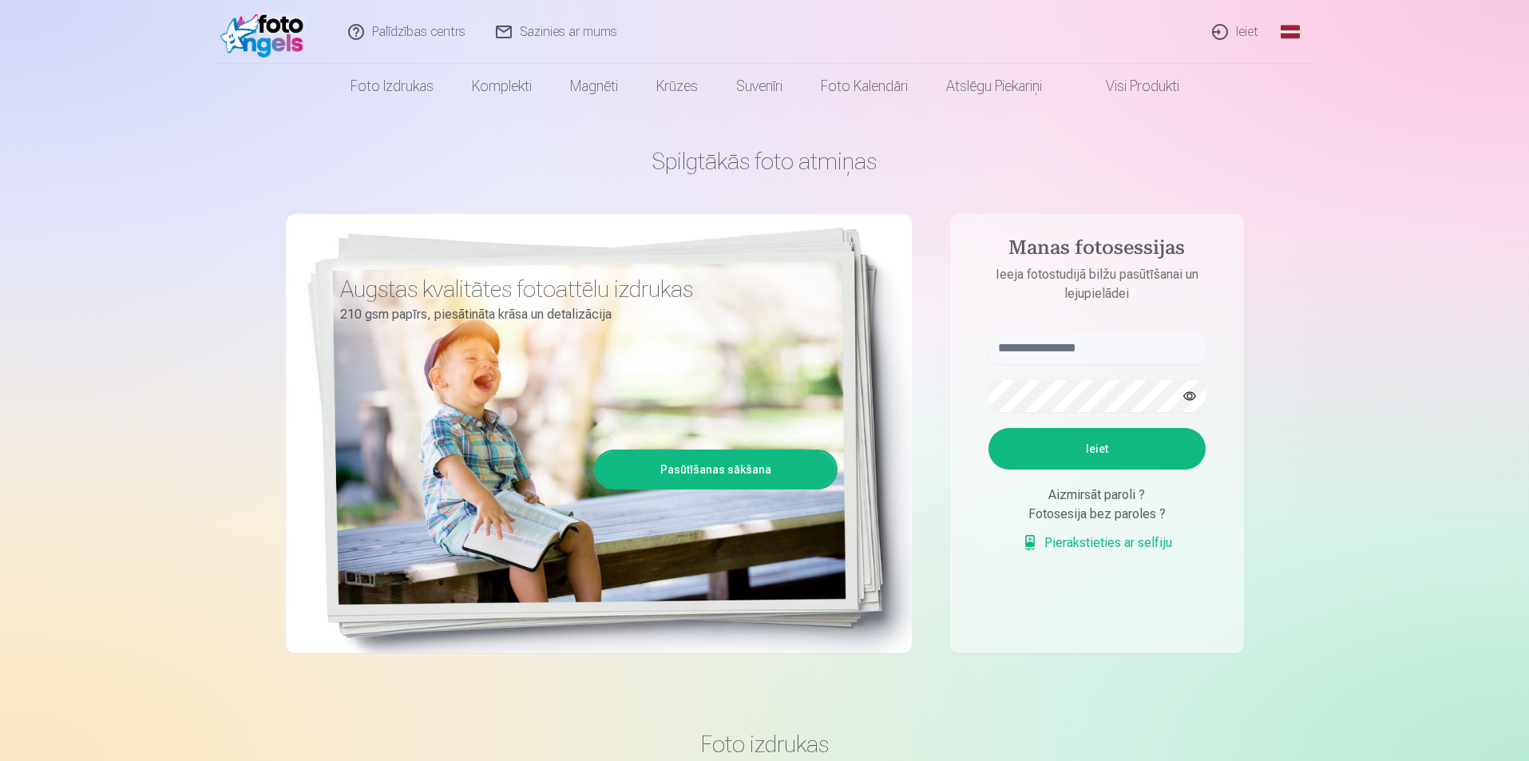 This screenshot has width=1529, height=761. I want to click on a: Visi produkti, so click(1130, 86).